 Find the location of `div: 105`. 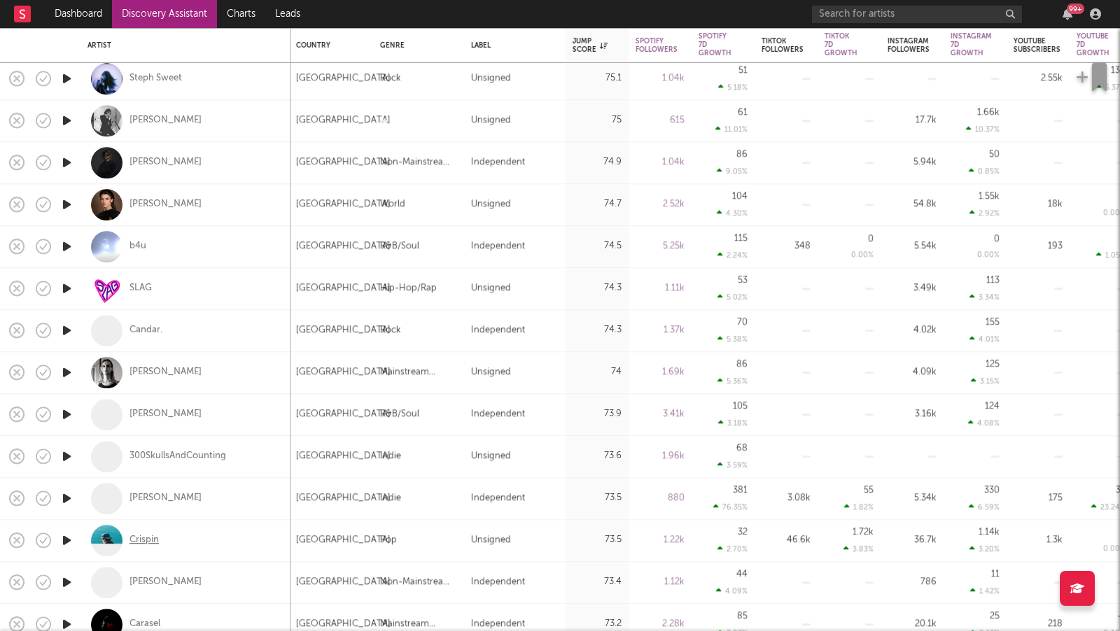

div: 105 is located at coordinates (740, 406).